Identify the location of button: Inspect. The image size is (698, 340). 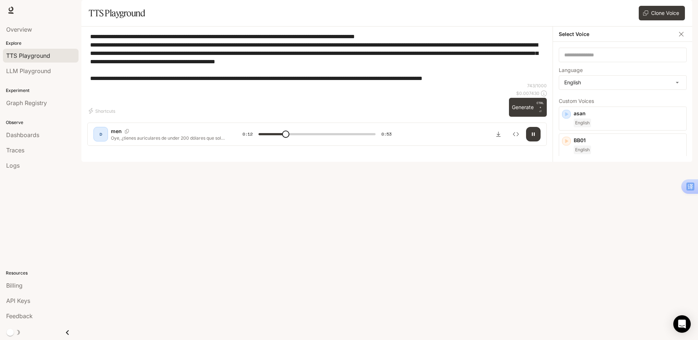
(516, 134).